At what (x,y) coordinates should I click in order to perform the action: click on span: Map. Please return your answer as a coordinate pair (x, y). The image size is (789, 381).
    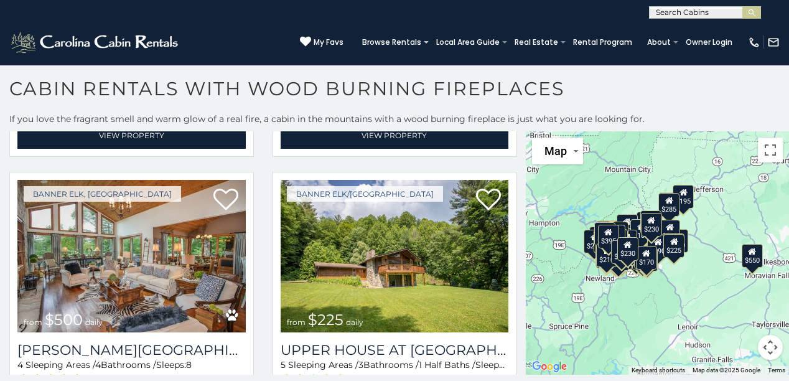
    Looking at the image, I should click on (556, 151).